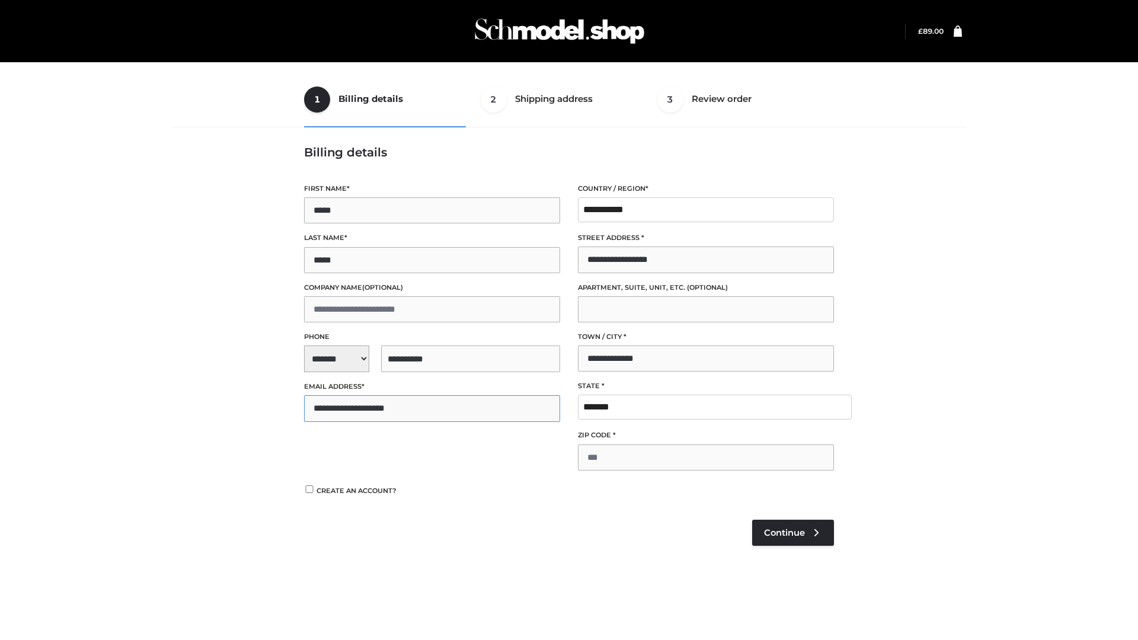  What do you see at coordinates (432, 189) in the screenshot?
I see `label: First name` at bounding box center [432, 189].